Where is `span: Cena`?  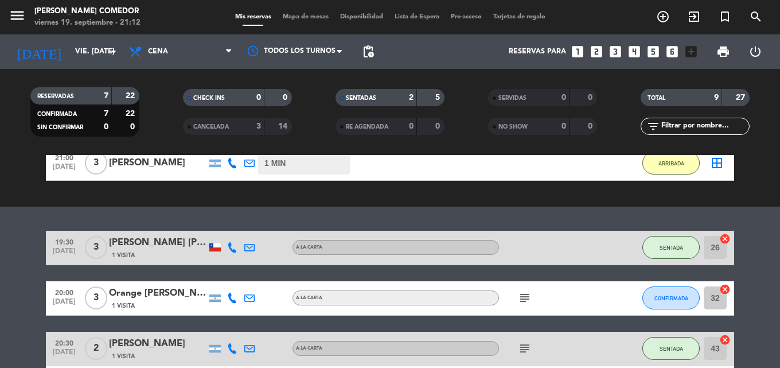 span: Cena is located at coordinates (158, 52).